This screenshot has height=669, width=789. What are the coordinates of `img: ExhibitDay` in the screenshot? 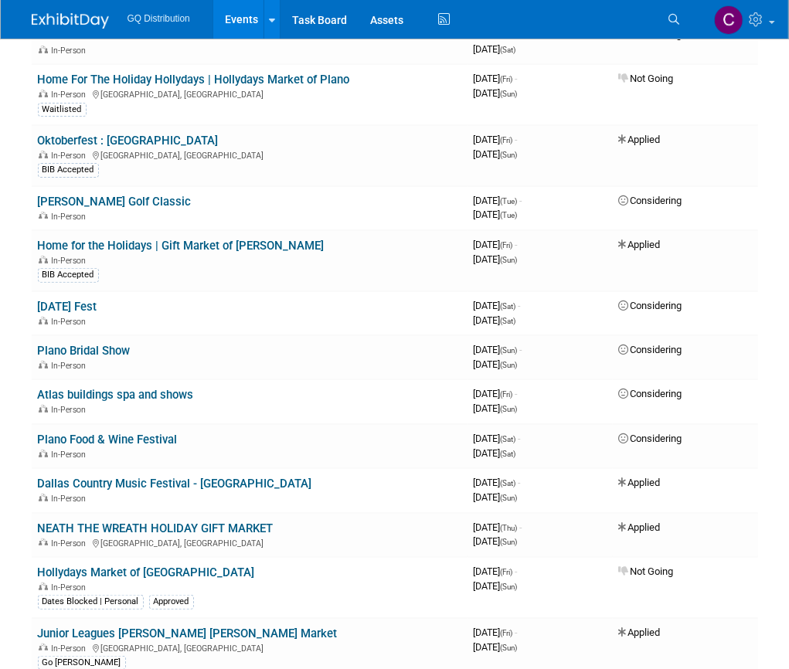 It's located at (70, 21).